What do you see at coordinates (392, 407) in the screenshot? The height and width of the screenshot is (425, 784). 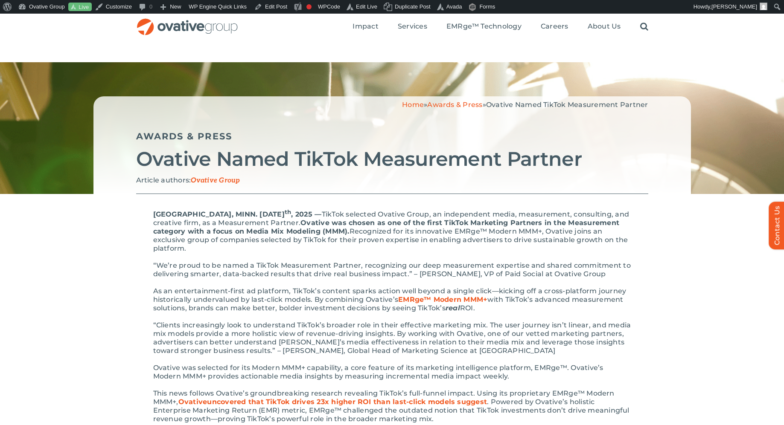 I see `p: This news follows Ovative’s groundbreaking research revealing TikTok’s full-funnel impact. Using ...` at bounding box center [392, 407].